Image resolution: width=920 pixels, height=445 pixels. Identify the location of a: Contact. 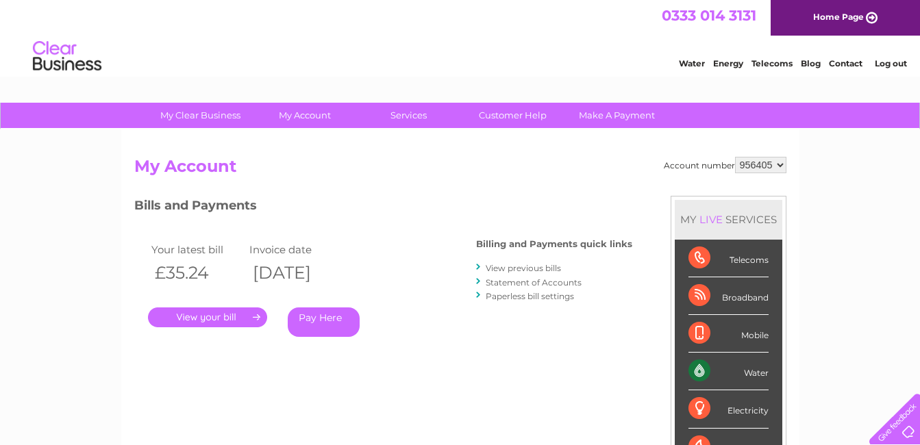
(845, 63).